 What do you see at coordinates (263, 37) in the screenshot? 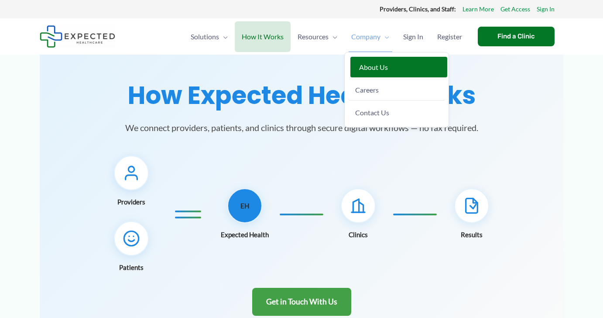
I see `span: How It Works` at bounding box center [263, 37].